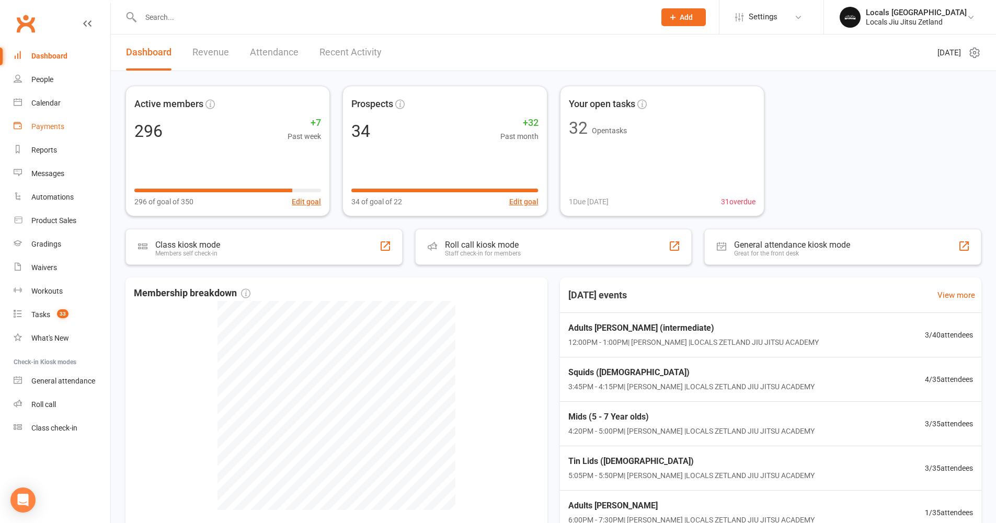 The width and height of the screenshot is (996, 523). What do you see at coordinates (482, 245) in the screenshot?
I see `div: Roll call kiosk mode` at bounding box center [482, 245].